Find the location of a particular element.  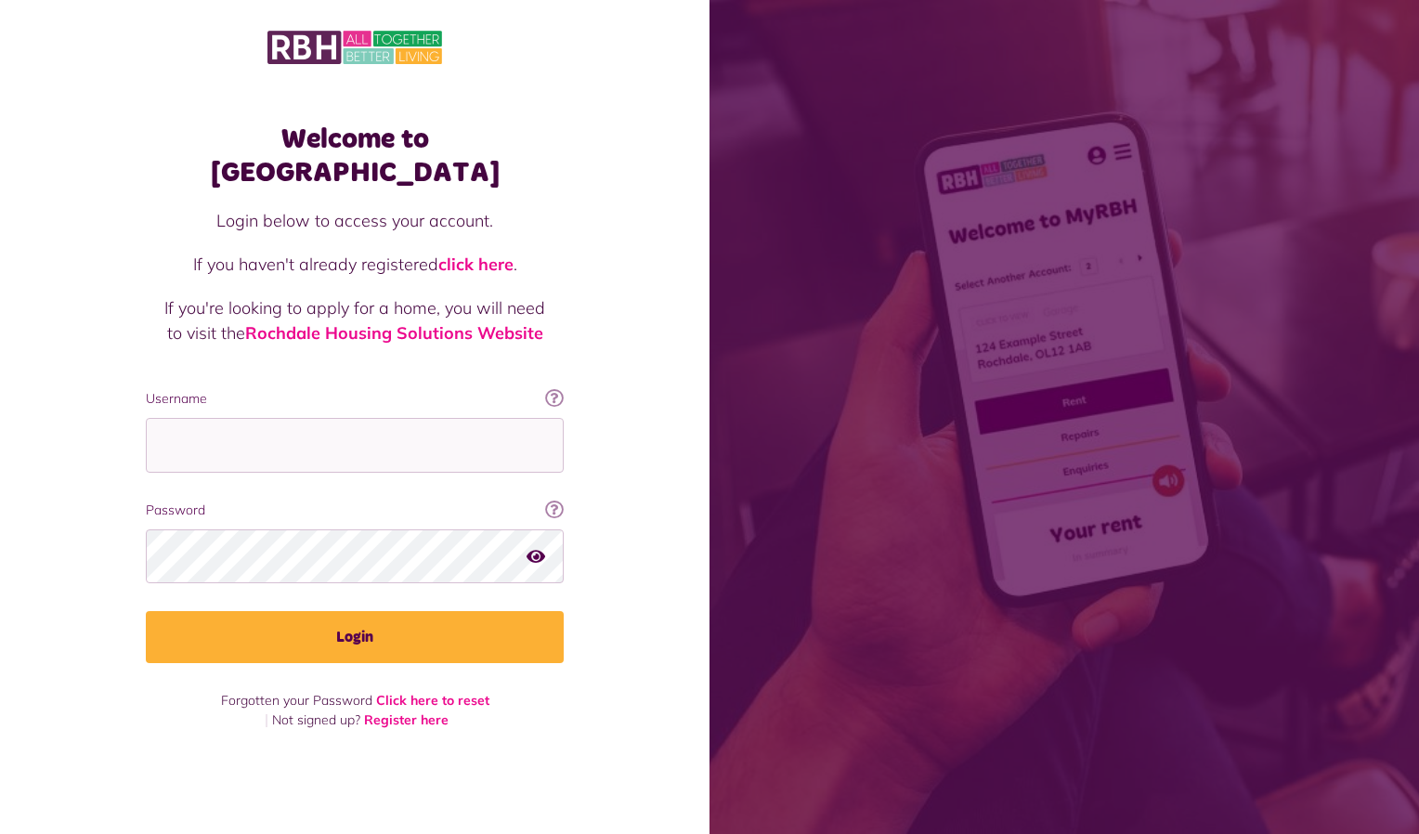

a: click here is located at coordinates (475, 264).